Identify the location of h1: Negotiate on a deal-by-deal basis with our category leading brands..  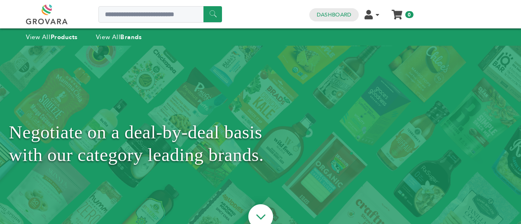
(260, 143).